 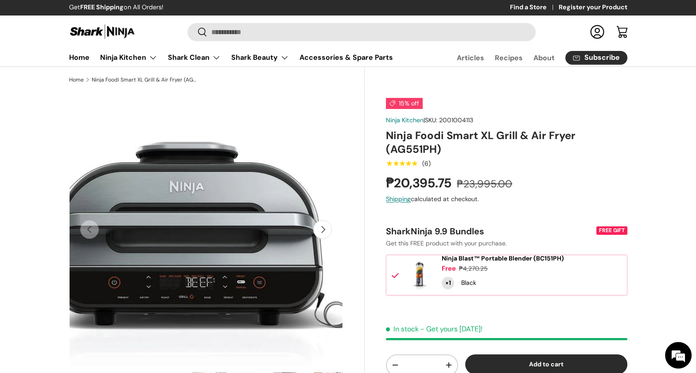 I want to click on a: Shark Ninja Philippines, so click(x=102, y=31).